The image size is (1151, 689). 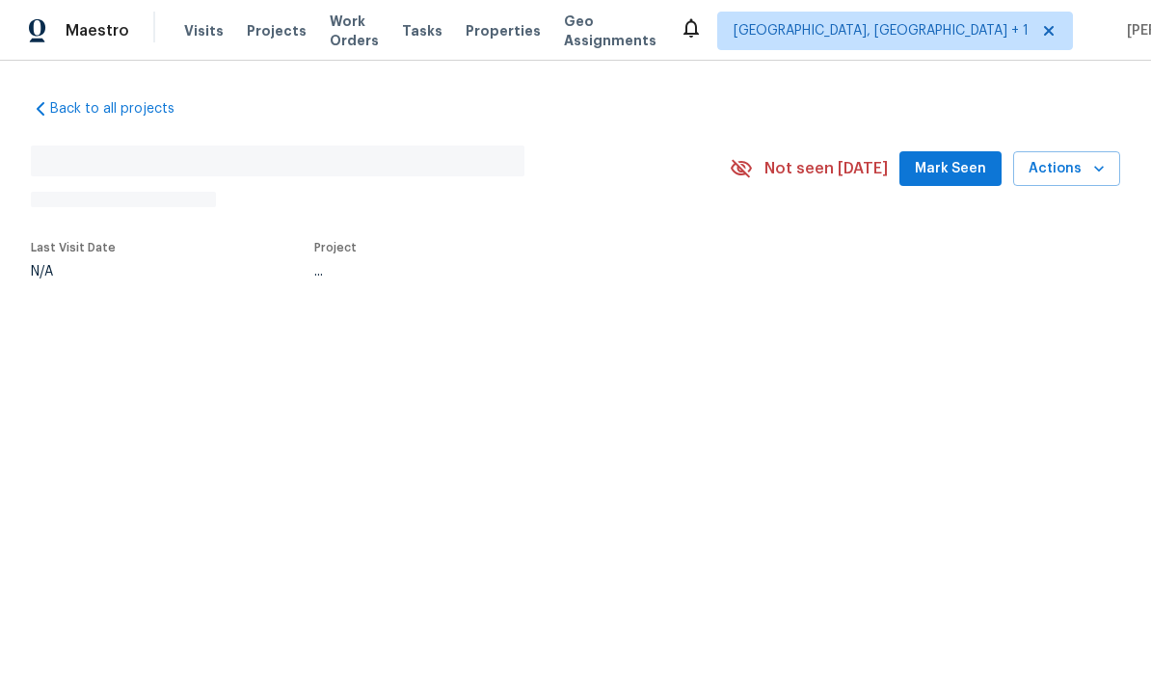 I want to click on span: Properties, so click(x=503, y=31).